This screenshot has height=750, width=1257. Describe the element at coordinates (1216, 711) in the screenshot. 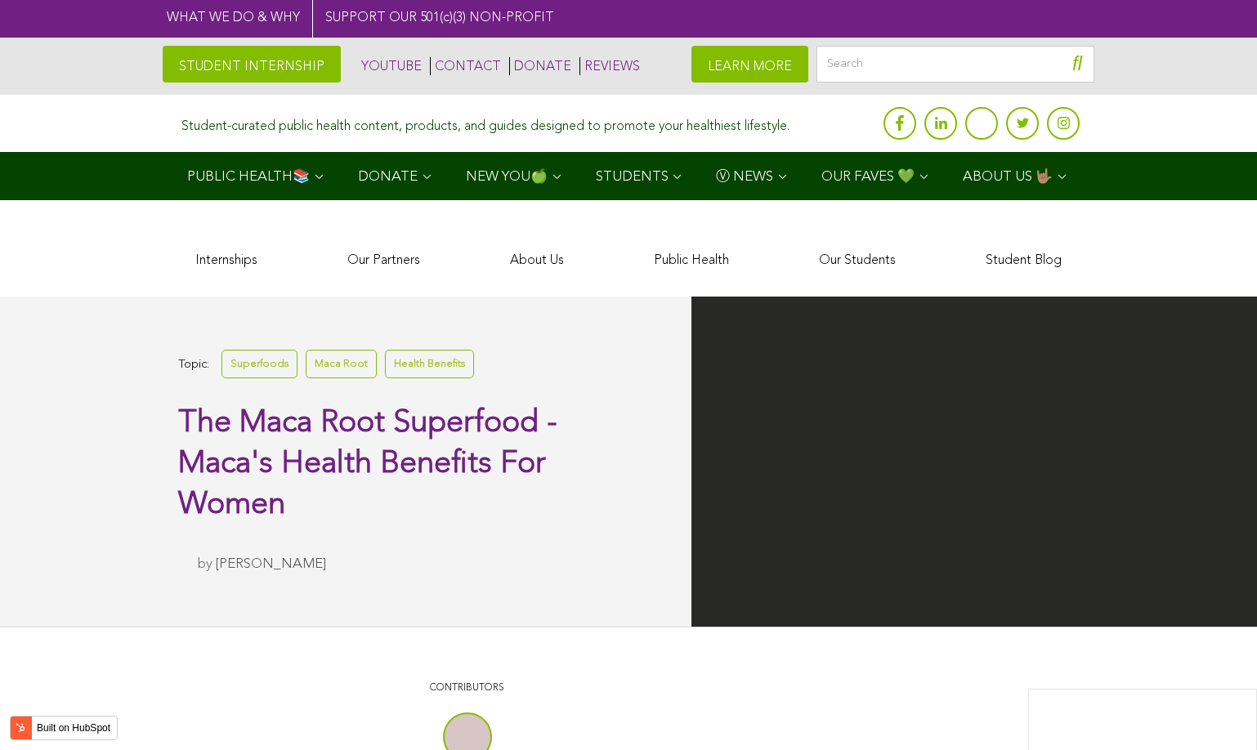

I see `div: Chat Widget` at that location.